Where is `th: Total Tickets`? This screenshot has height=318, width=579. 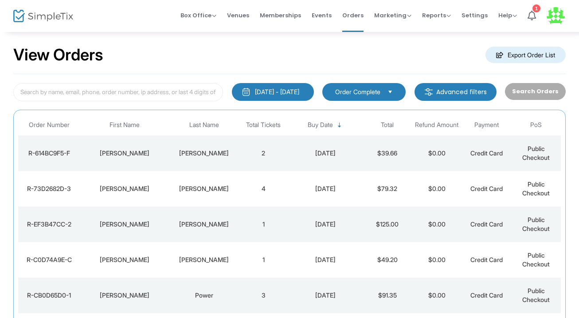
th: Total Tickets is located at coordinates (263, 125).